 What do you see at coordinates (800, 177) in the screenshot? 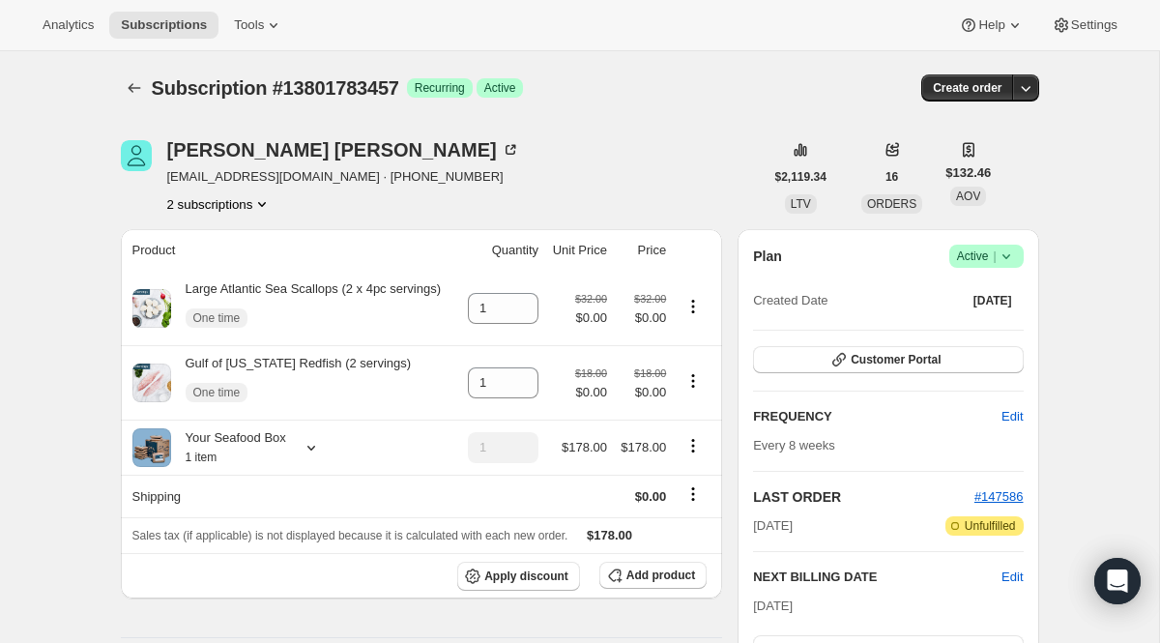
I see `button: $2,119.34` at bounding box center [800, 177].